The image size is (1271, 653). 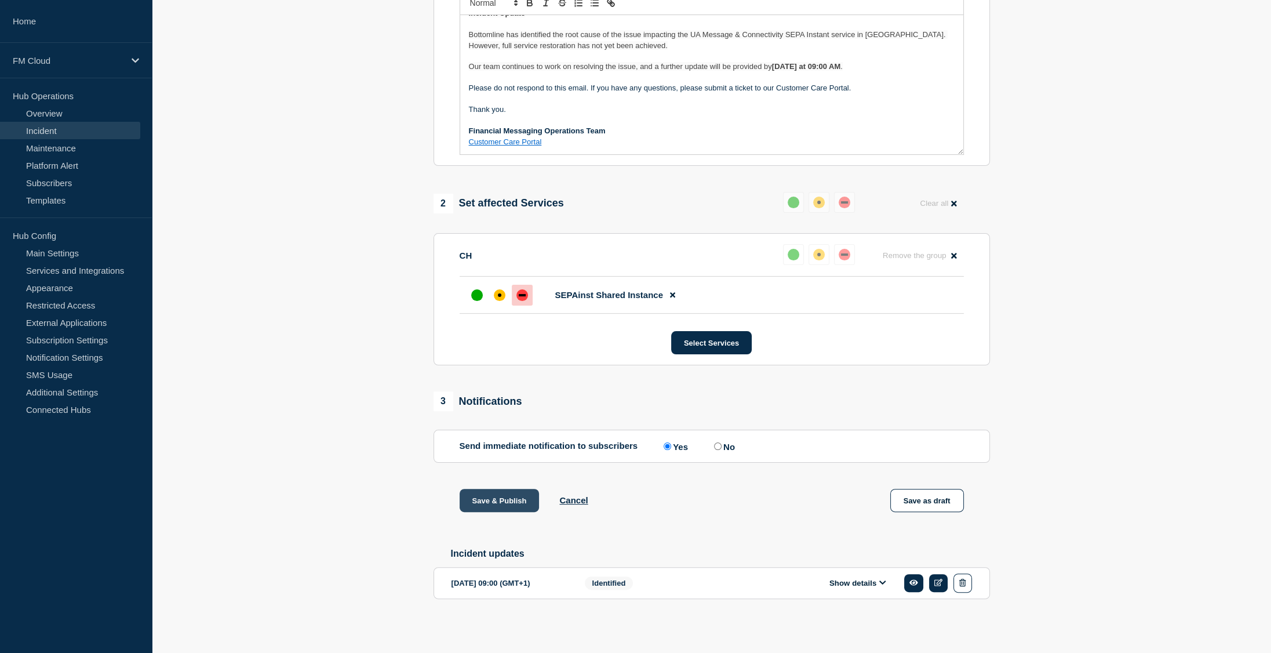 What do you see at coordinates (927, 500) in the screenshot?
I see `button: Save as draft` at bounding box center [927, 500].